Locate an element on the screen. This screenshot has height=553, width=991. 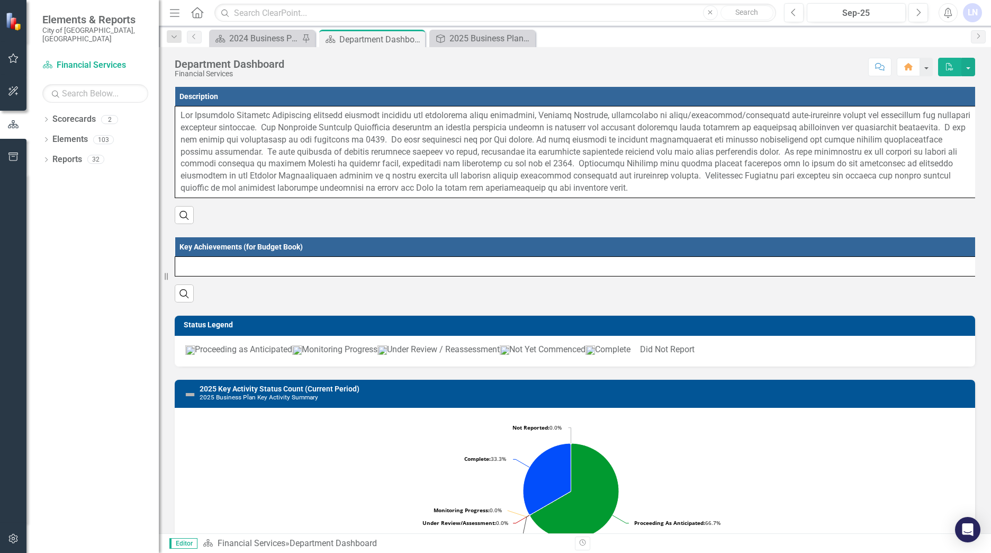
span: Editor is located at coordinates (183, 543).